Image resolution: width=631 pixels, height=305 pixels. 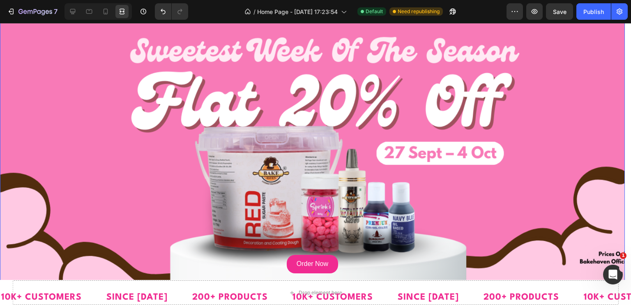 What do you see at coordinates (312, 241) in the screenshot?
I see `p: Order Now` at bounding box center [312, 241].